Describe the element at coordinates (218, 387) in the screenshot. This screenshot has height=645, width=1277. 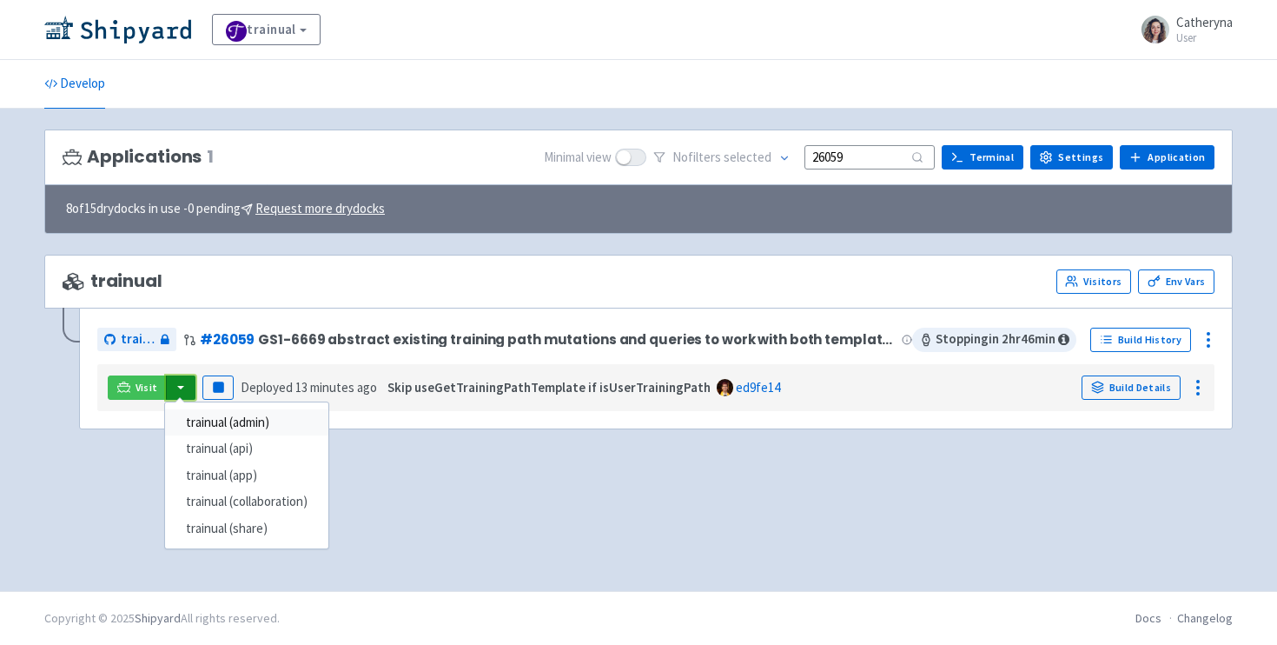
I see `button: Pause` at that location.